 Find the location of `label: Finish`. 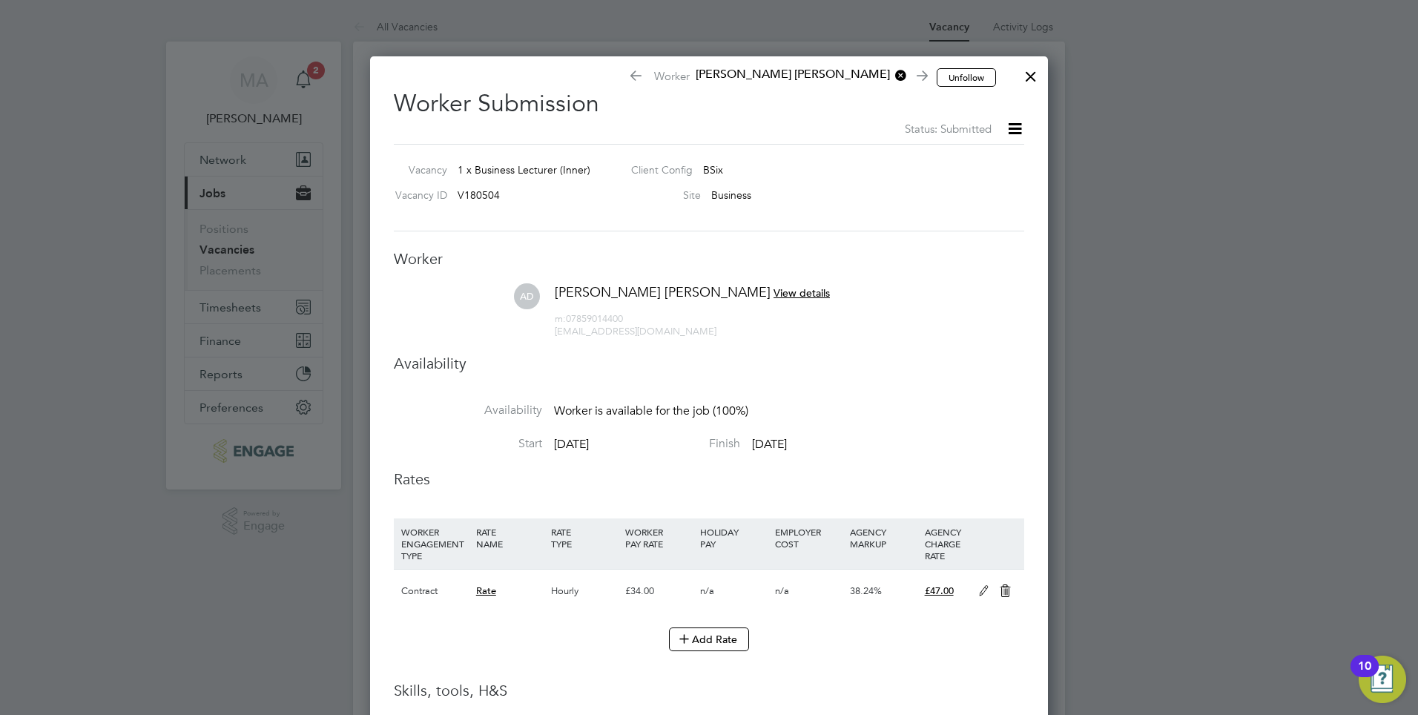

label: Finish is located at coordinates (666, 443).